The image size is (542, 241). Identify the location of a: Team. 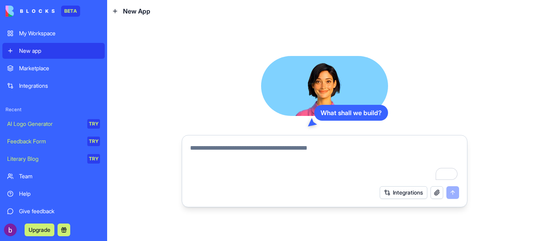
(54, 176).